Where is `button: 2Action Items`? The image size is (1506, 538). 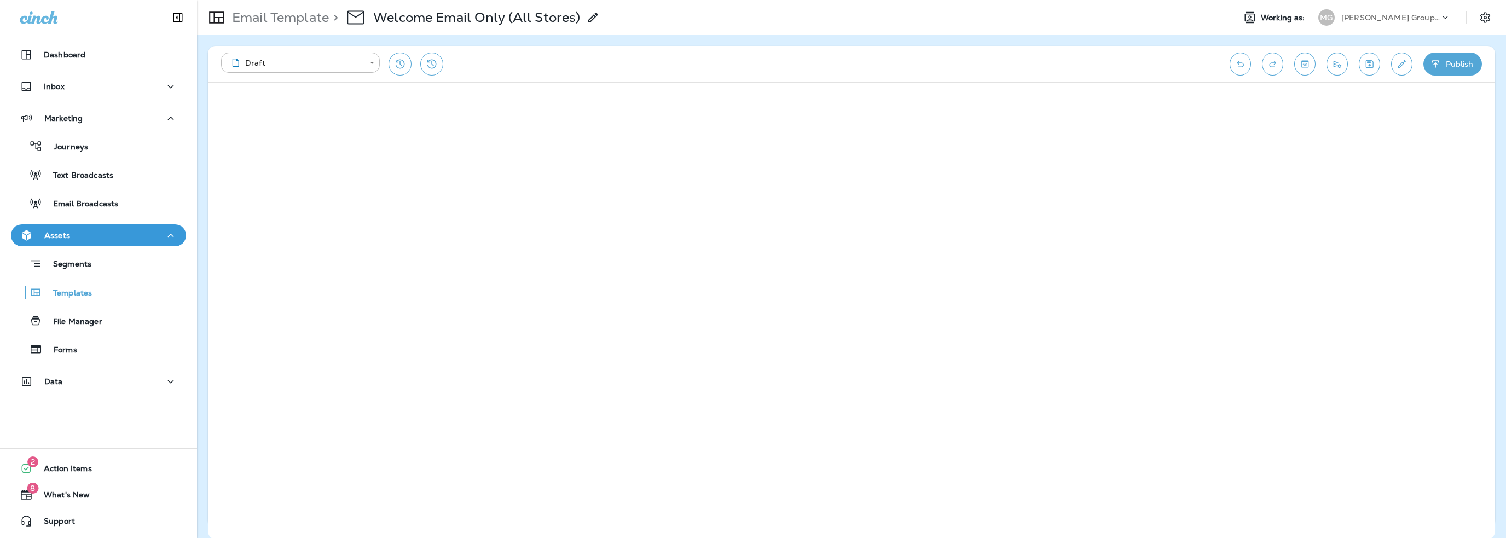
button: 2Action Items is located at coordinates (99, 469).